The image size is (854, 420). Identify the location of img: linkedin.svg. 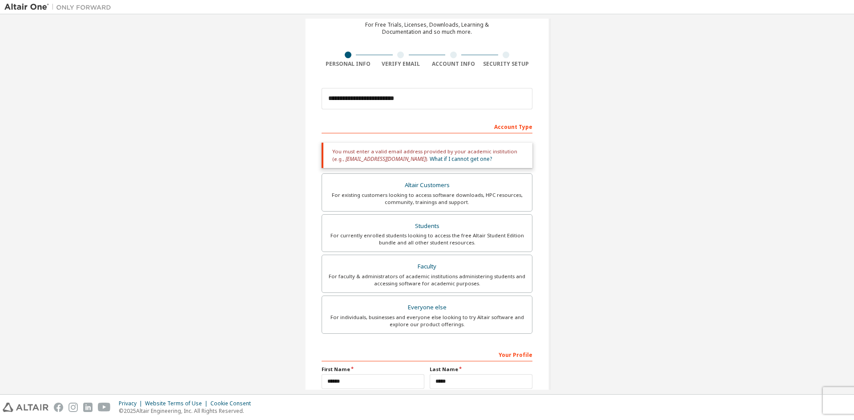
(88, 408).